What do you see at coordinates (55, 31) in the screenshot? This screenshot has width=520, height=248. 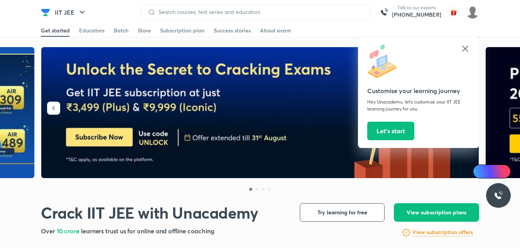 I see `a: Get started` at bounding box center [55, 31].